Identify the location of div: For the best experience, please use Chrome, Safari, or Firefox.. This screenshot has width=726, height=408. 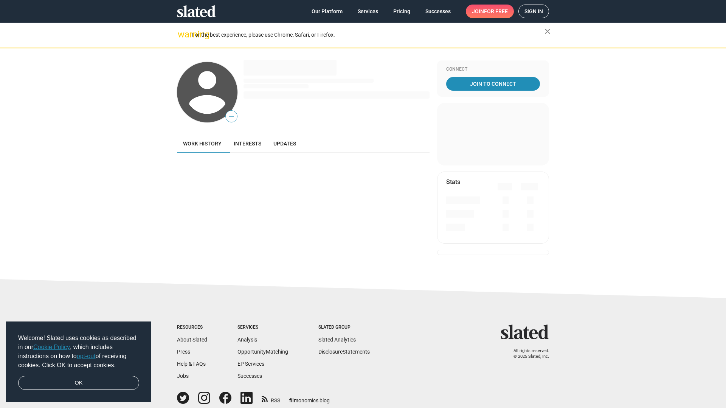
(368, 35).